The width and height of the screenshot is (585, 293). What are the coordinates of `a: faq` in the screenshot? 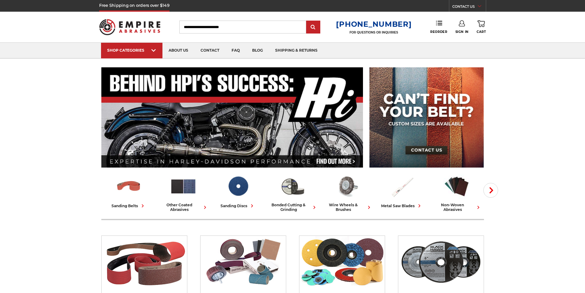 It's located at (236, 50).